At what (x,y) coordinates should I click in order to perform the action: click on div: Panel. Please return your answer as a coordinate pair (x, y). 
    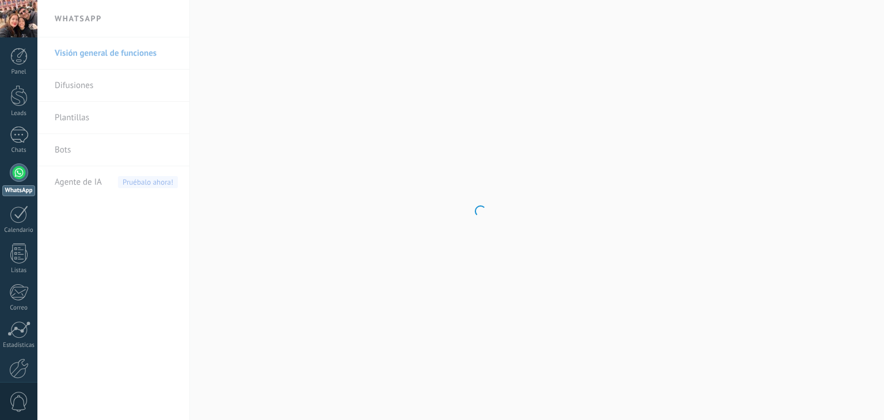
    Looking at the image, I should click on (19, 72).